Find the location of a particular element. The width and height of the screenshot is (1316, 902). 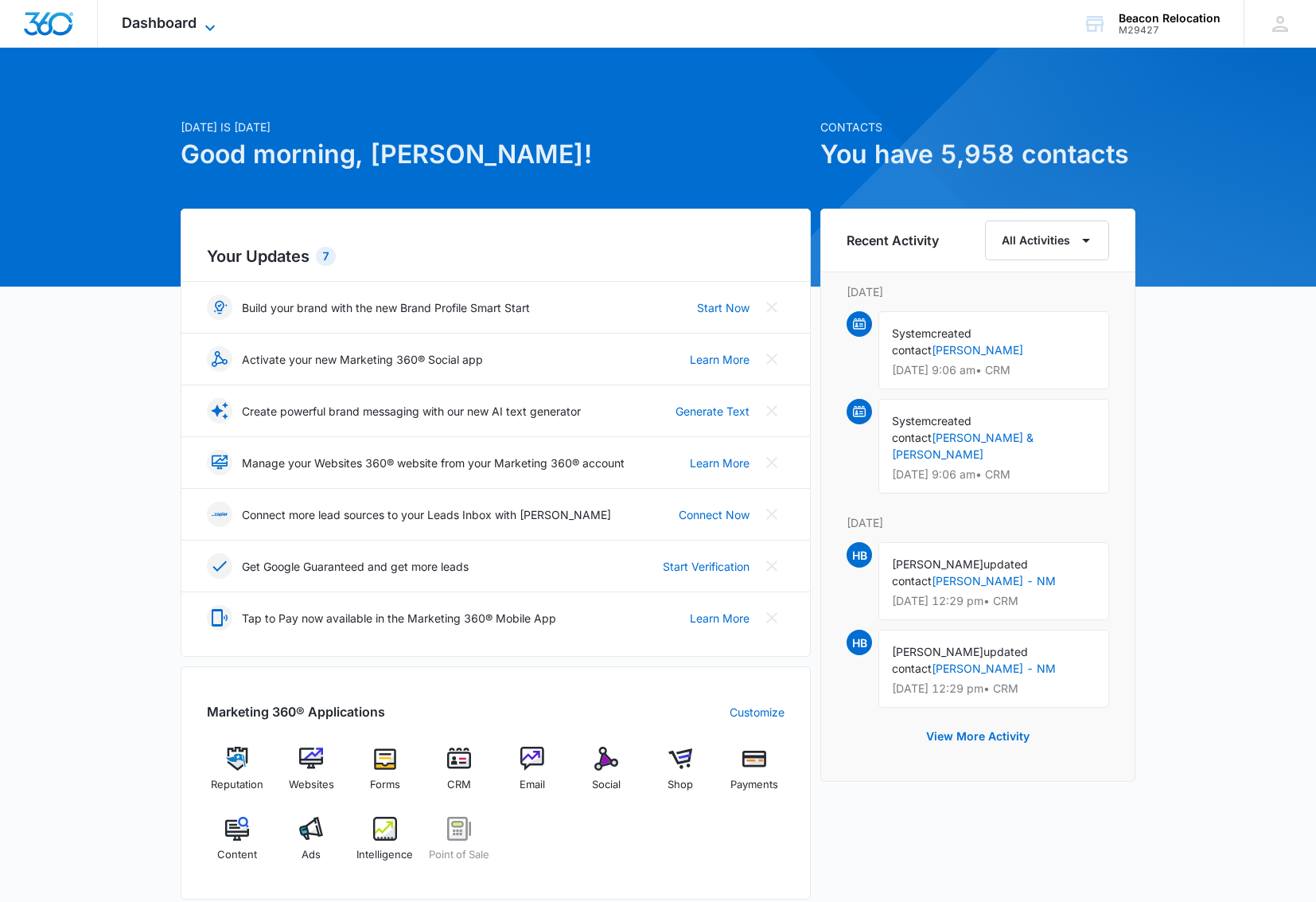

a: Ads is located at coordinates (311, 845).